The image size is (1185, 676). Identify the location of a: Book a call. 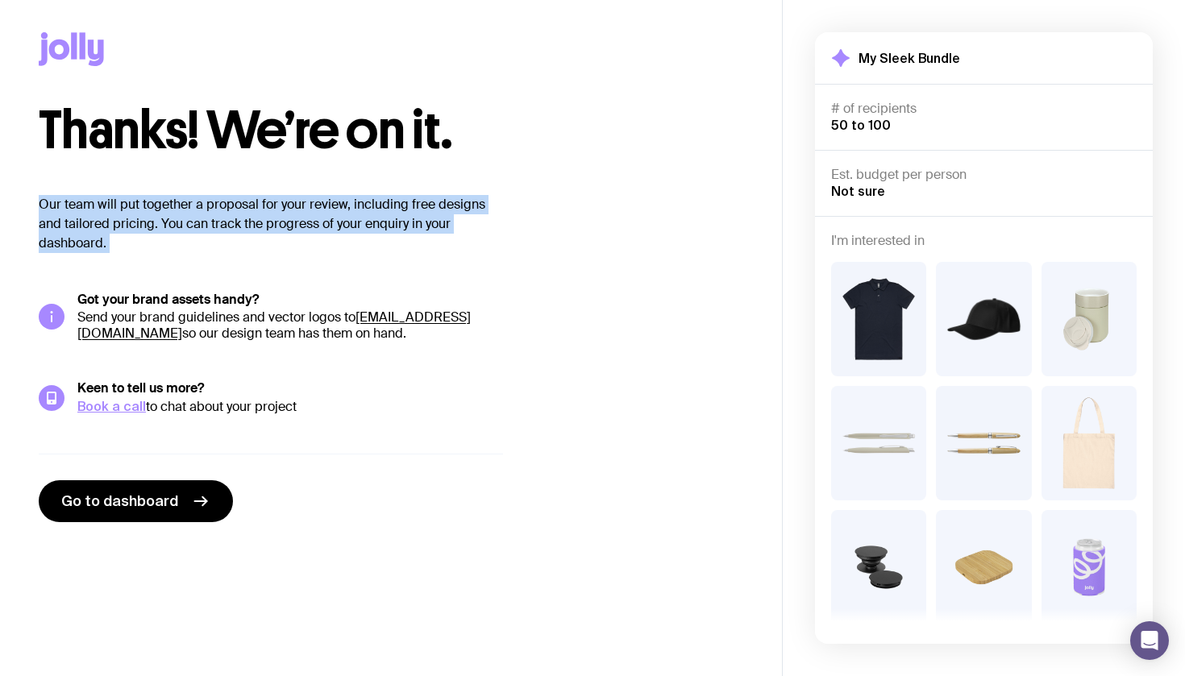
(111, 406).